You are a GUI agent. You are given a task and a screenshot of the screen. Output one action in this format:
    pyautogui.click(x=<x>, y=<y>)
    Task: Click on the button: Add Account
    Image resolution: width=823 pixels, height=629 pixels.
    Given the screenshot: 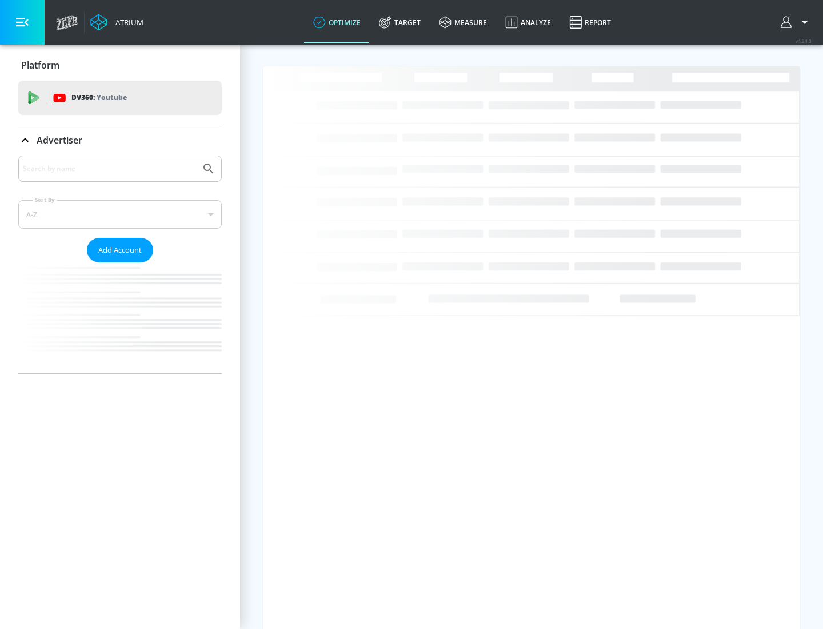 What is the action you would take?
    pyautogui.click(x=120, y=250)
    